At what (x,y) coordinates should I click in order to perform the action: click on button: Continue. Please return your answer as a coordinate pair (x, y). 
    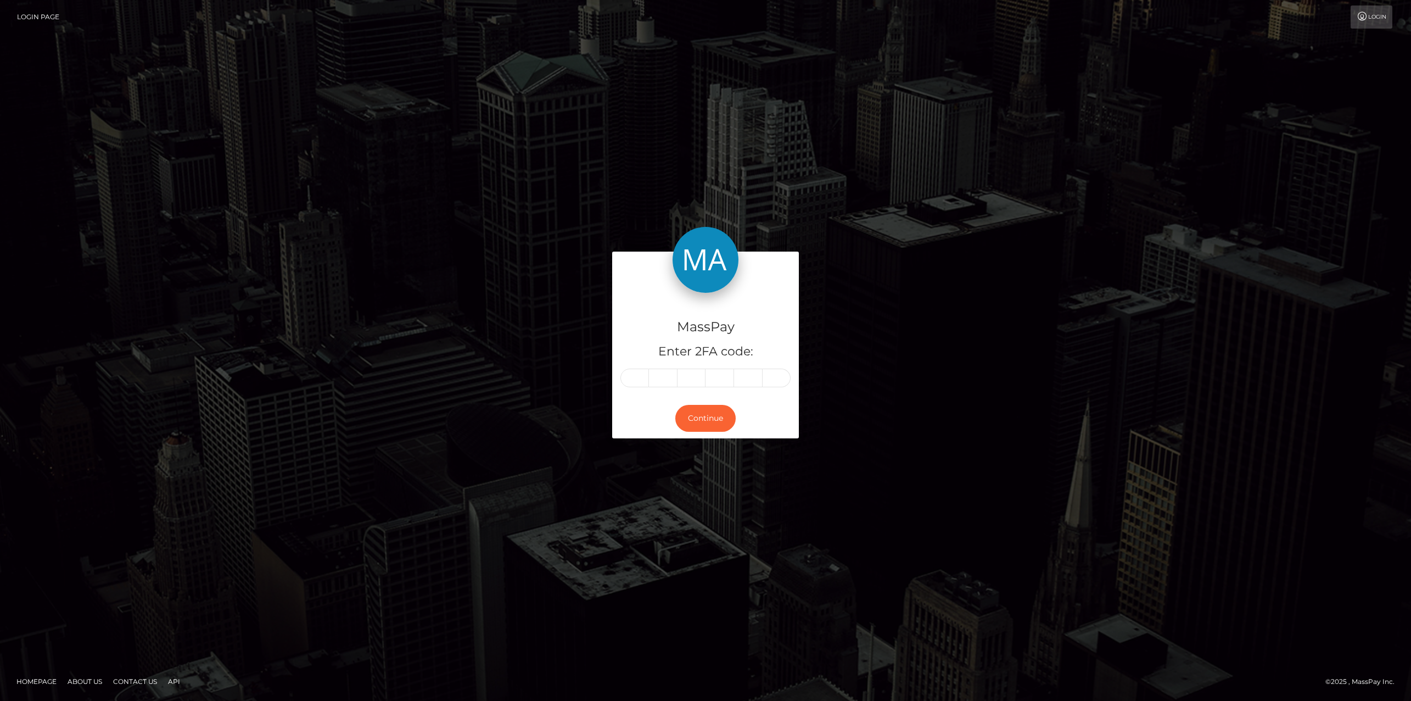
    Looking at the image, I should click on (705, 418).